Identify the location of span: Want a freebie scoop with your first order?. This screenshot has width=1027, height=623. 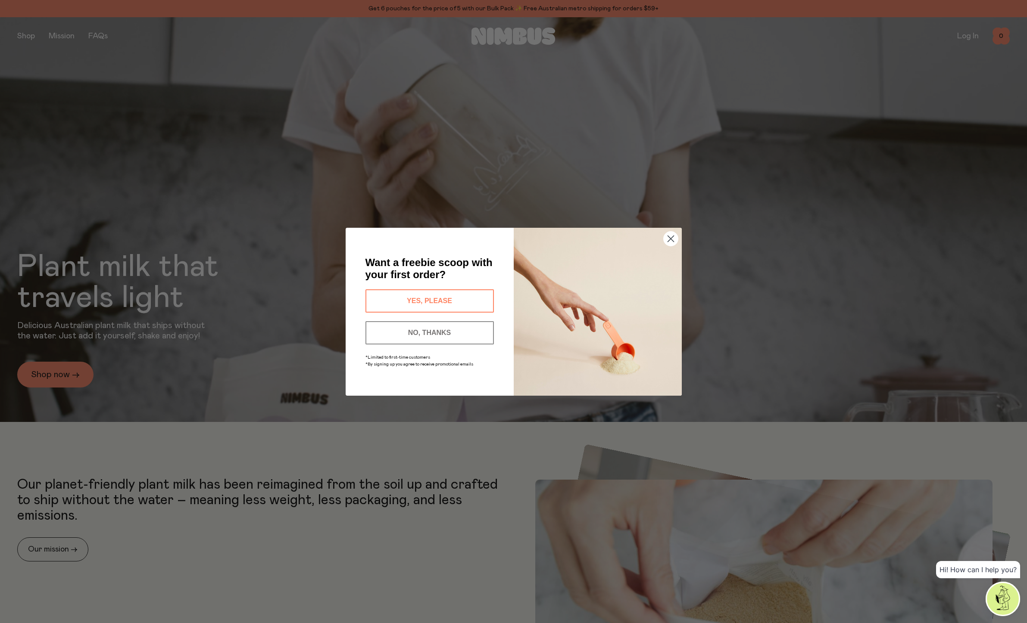
(429, 268).